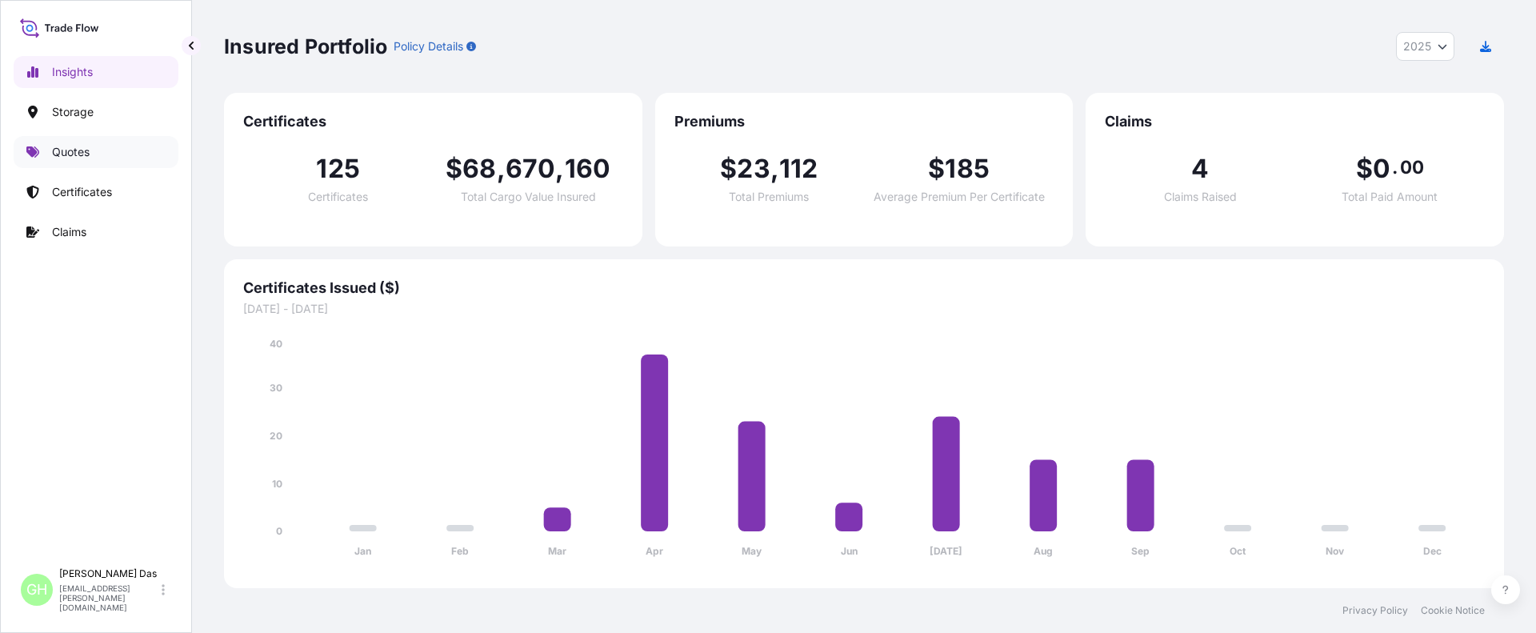 This screenshot has height=633, width=1536. What do you see at coordinates (72, 72) in the screenshot?
I see `p: Insights` at bounding box center [72, 72].